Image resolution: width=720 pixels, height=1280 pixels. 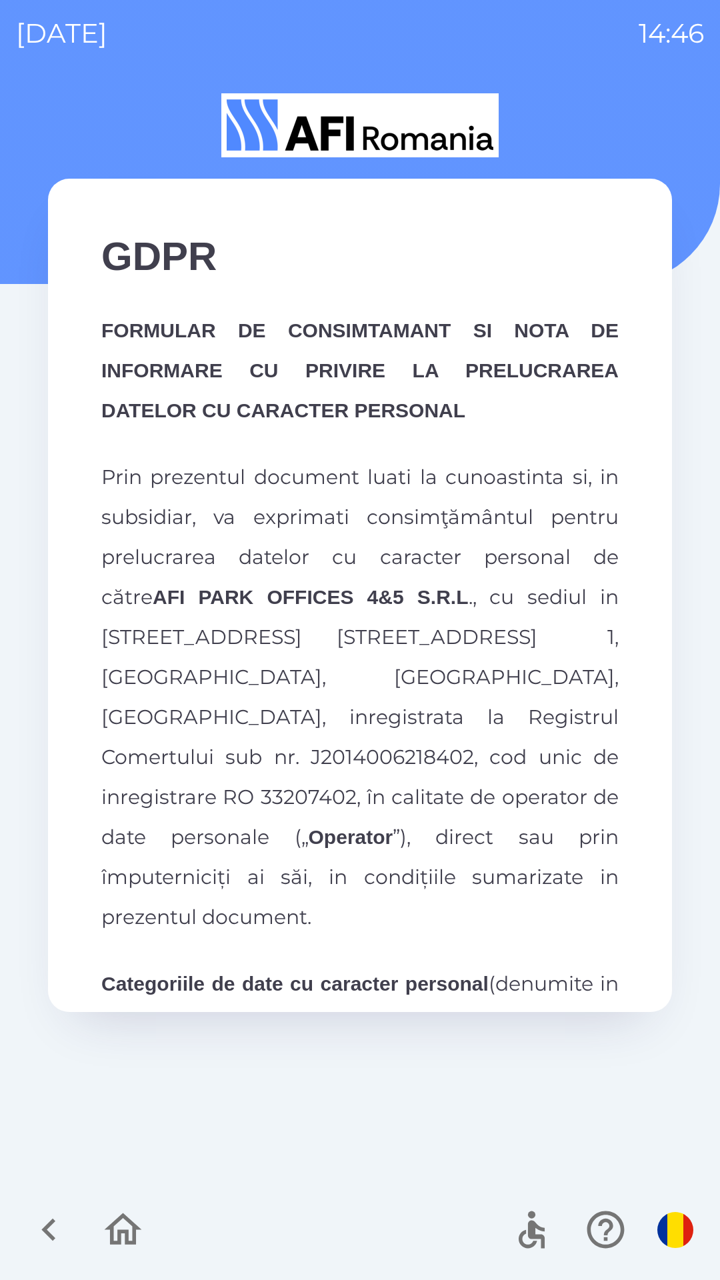 What do you see at coordinates (360, 125) in the screenshot?
I see `img: Logo` at bounding box center [360, 125].